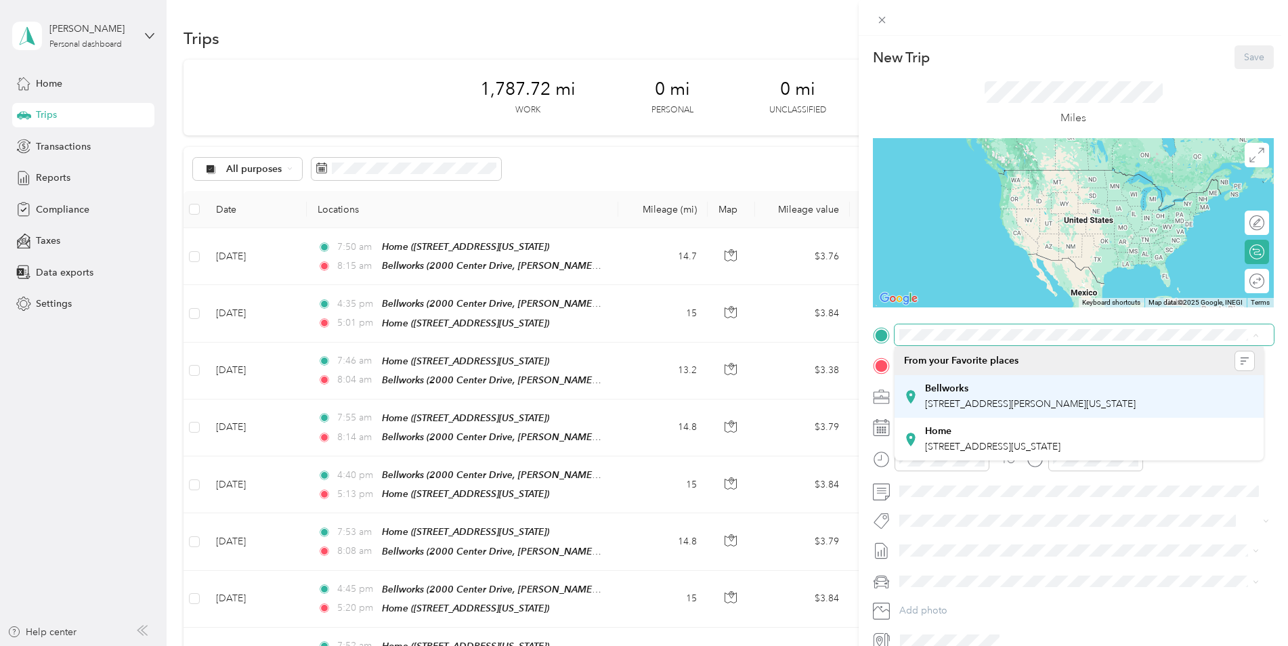 This screenshot has height=646, width=1288. What do you see at coordinates (899, 299) in the screenshot?
I see `img: Google` at bounding box center [899, 299].